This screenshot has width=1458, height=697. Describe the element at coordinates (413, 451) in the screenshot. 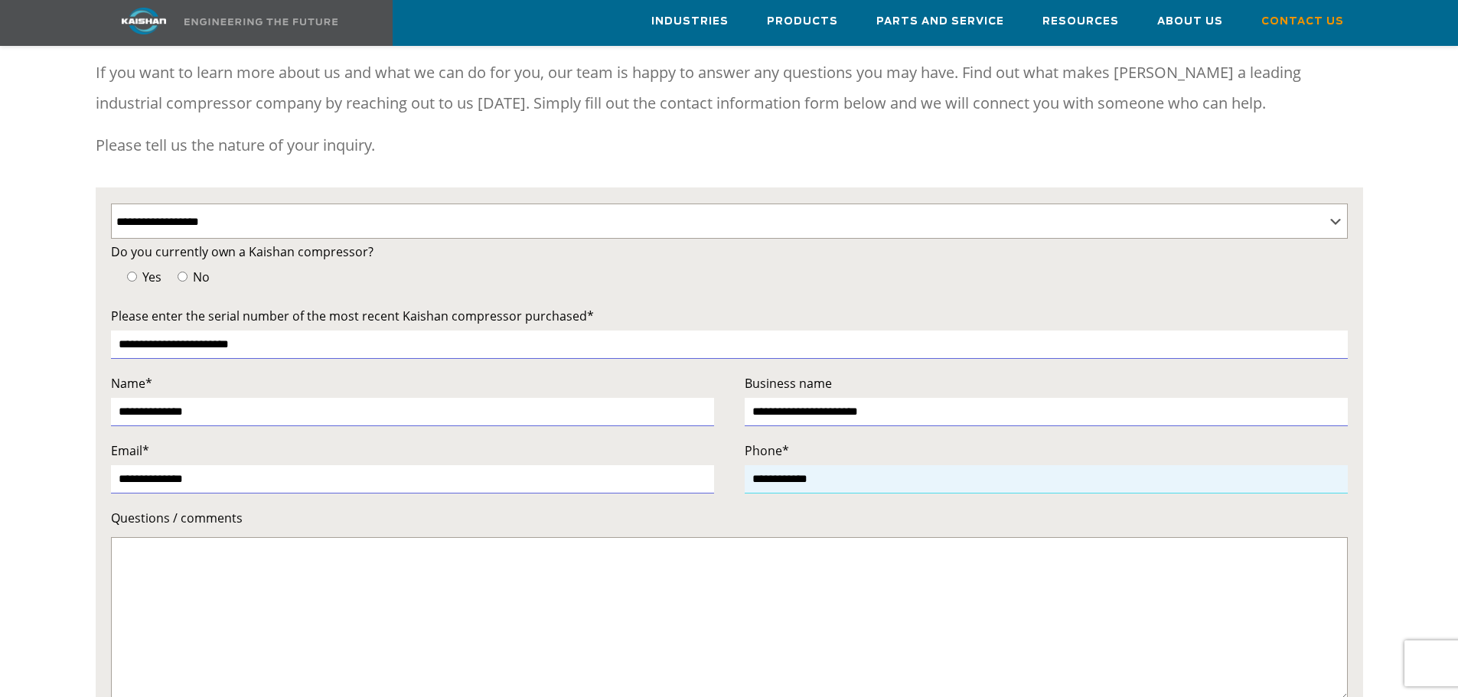

I see `label: Email*` at that location.